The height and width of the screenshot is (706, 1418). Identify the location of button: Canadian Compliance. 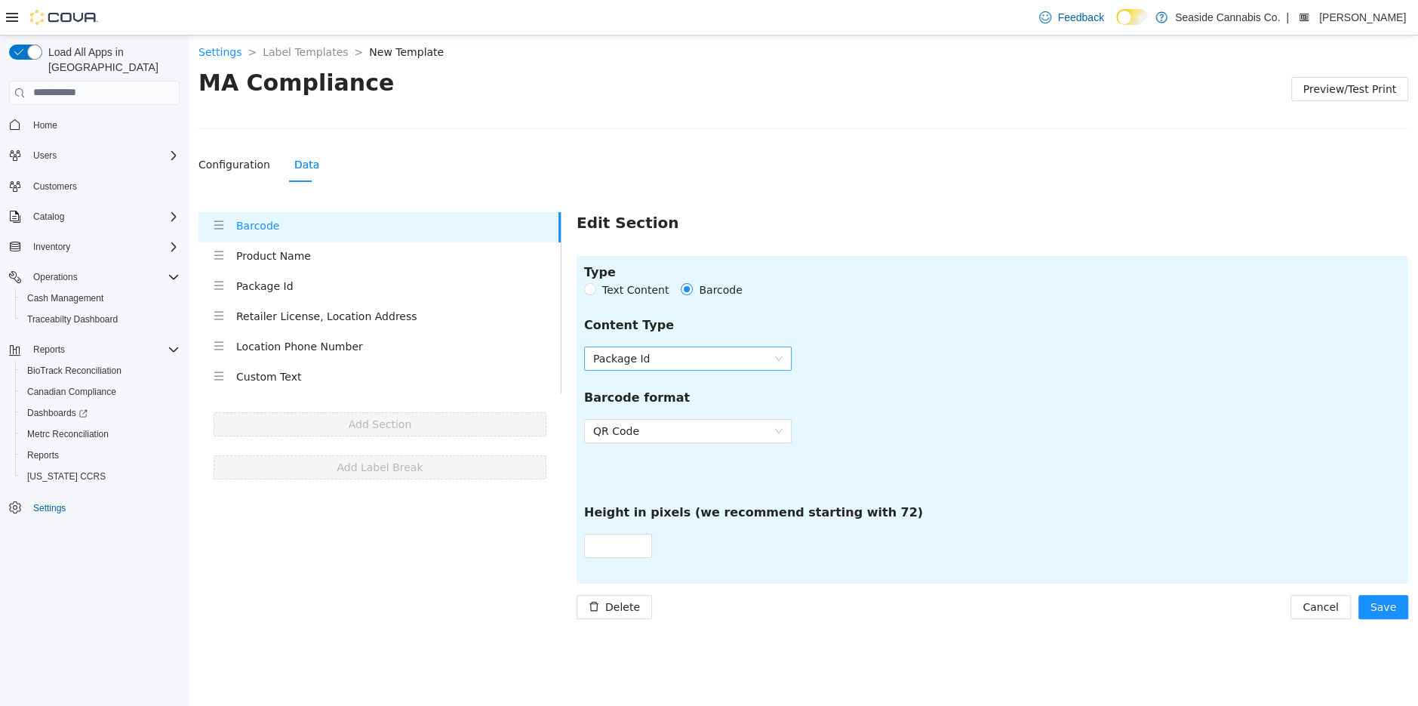
(100, 392).